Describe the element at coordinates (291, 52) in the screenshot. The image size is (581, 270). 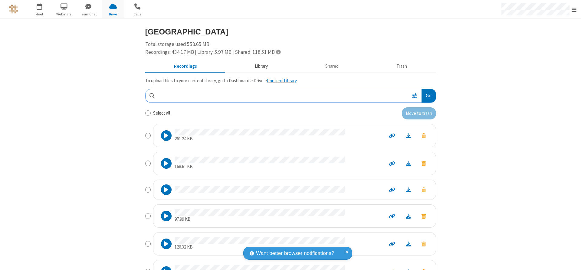
I see `div: Recordings: 434.17 MB | Library: 5.97 MB | Shared: 118.51 MB` at that location.